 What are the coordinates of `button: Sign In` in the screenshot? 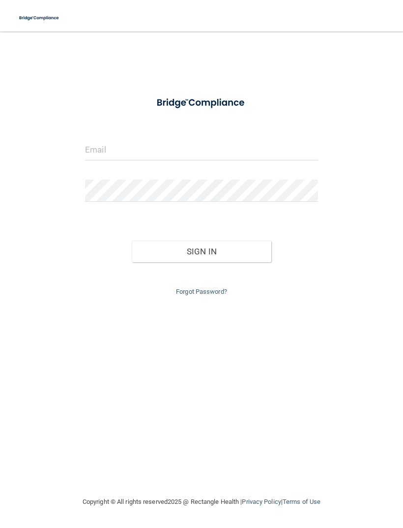 It's located at (202, 251).